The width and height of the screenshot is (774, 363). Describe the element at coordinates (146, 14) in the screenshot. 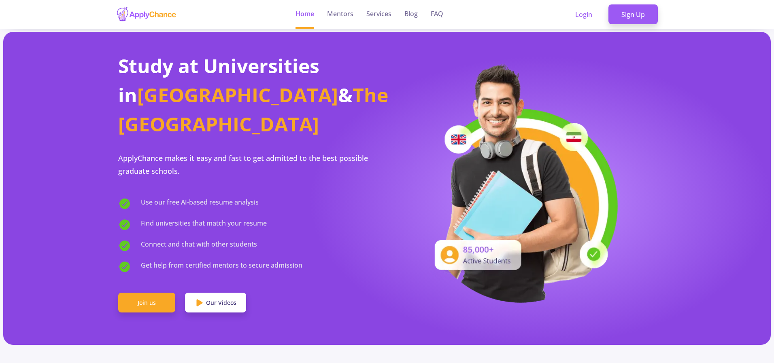

I see `img: applychance logo` at that location.